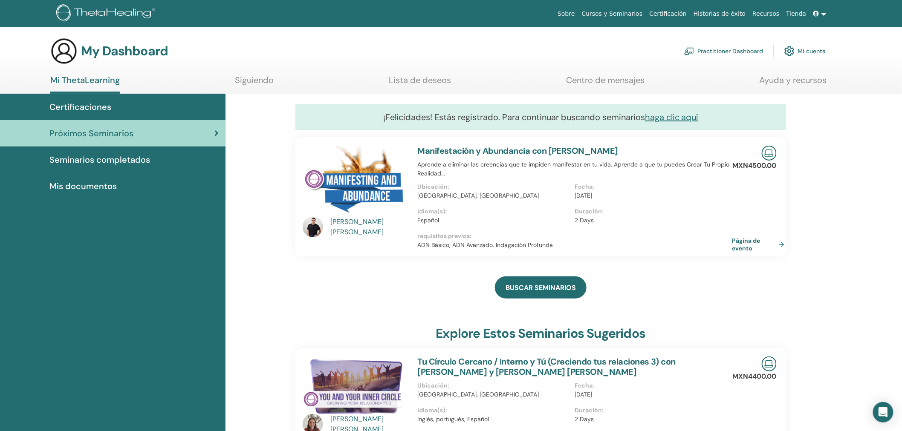 The image size is (902, 431). What do you see at coordinates (724, 51) in the screenshot?
I see `a: Practitioner Dashboard` at bounding box center [724, 51].